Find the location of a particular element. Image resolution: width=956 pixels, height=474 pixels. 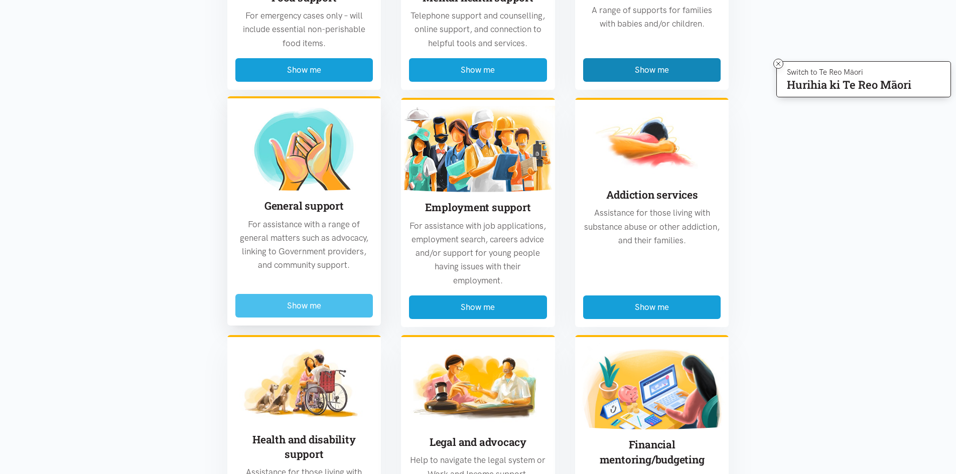

p: A range of supports for families with babies and/or children. is located at coordinates (652, 17).